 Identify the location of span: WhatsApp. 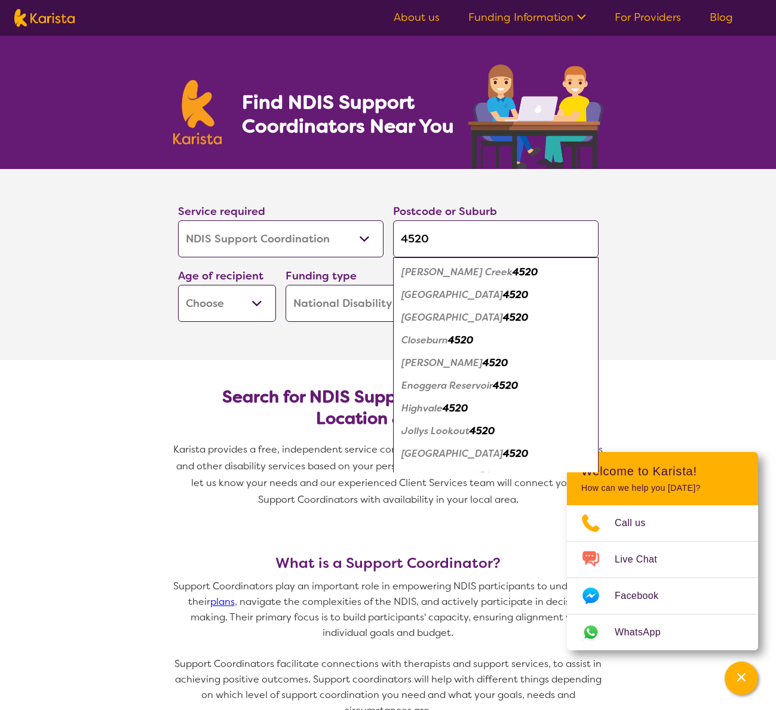
(644, 632).